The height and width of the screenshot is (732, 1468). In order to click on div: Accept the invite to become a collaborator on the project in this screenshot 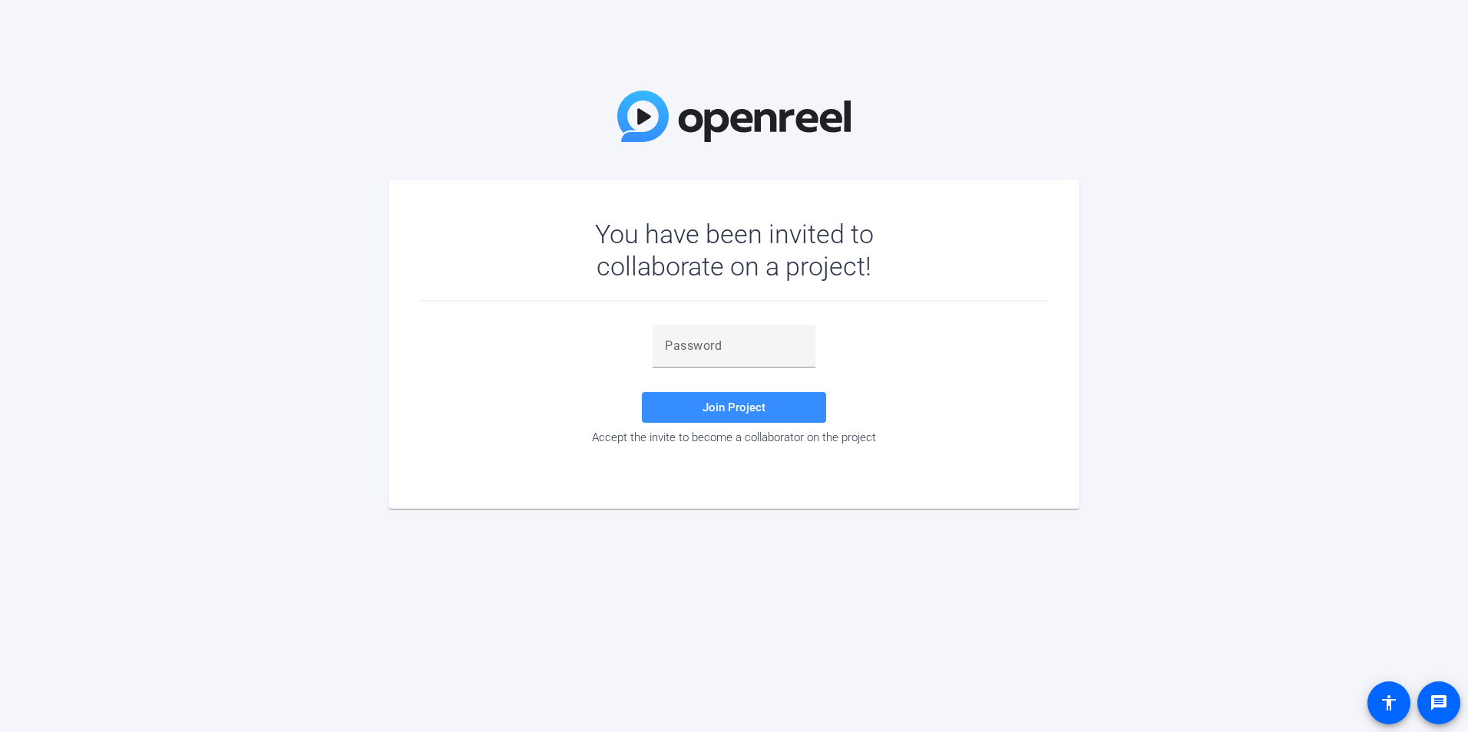, I will do `click(734, 438)`.